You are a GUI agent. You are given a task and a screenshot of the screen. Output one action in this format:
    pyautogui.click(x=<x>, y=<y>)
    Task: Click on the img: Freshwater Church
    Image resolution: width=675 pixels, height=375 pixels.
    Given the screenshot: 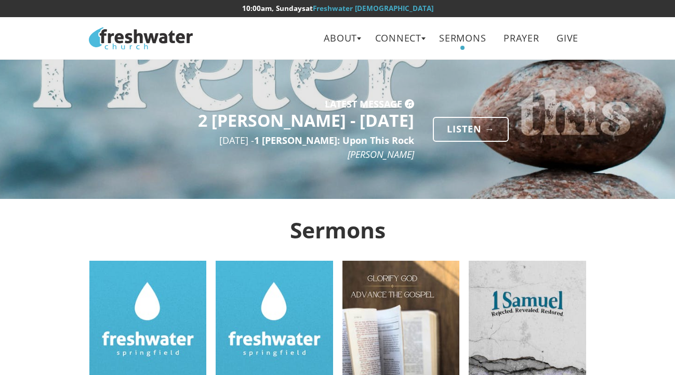 What is the action you would take?
    pyautogui.click(x=141, y=38)
    